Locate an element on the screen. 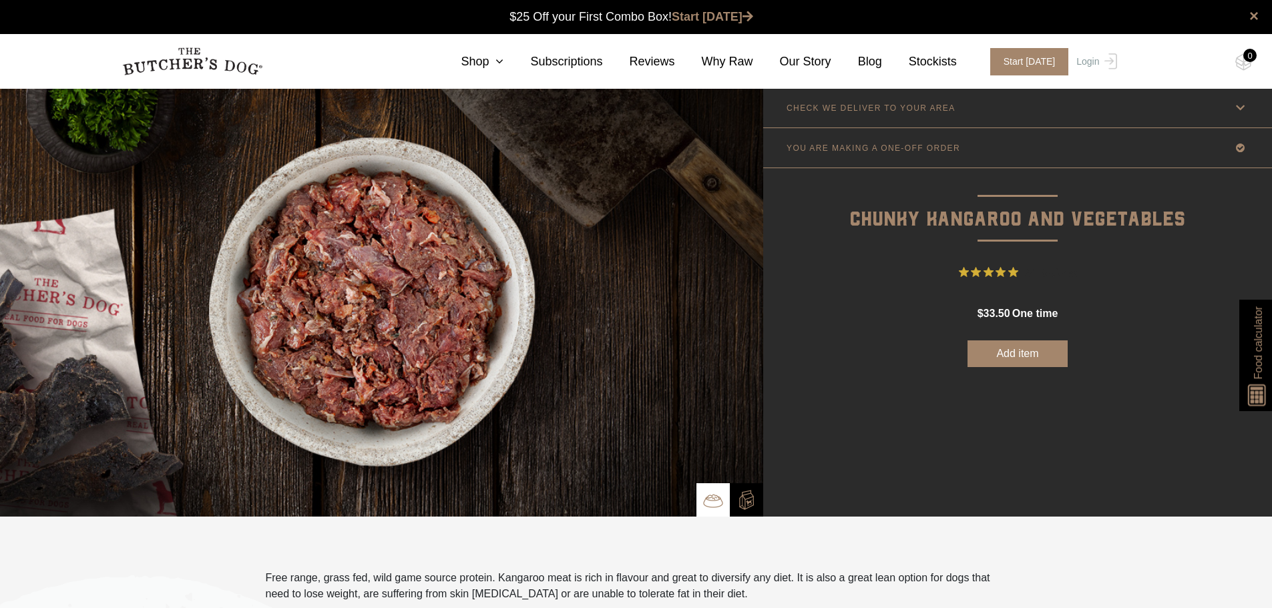  p: Chunky Kangaroo and Vegetables is located at coordinates (1018, 202).